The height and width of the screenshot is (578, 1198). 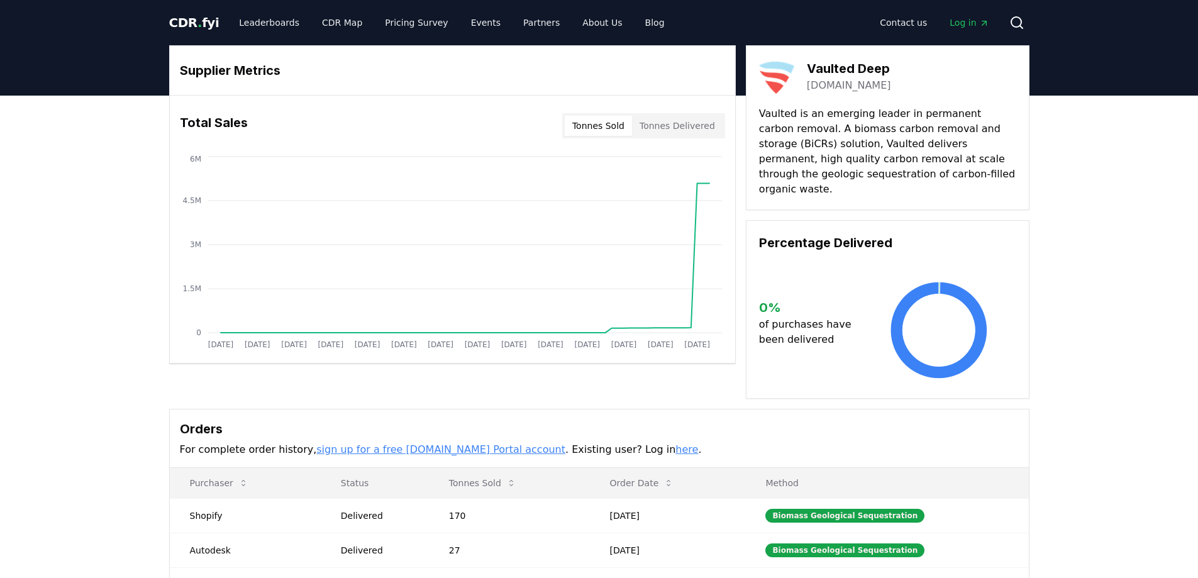 I want to click on p: Method, so click(x=887, y=483).